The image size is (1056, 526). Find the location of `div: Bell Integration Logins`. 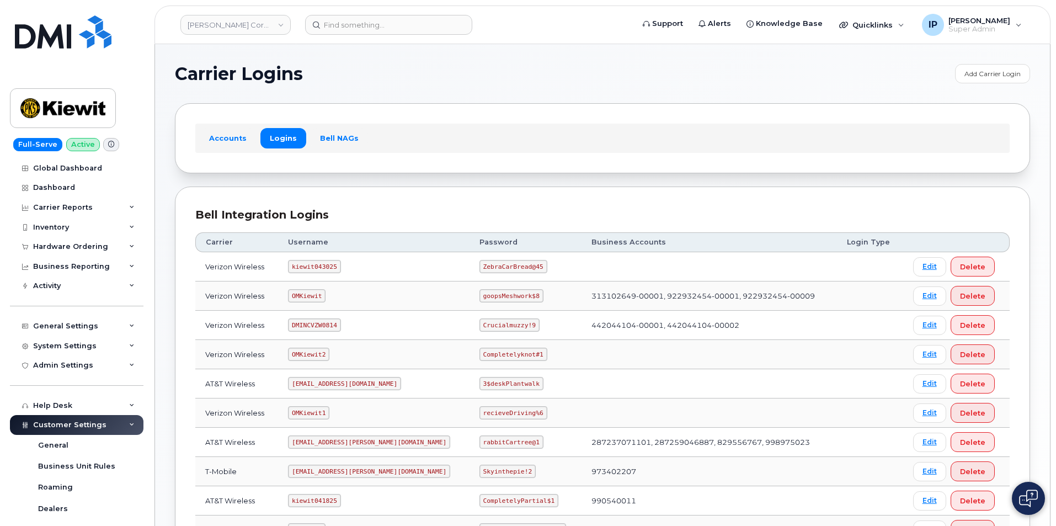

div: Bell Integration Logins is located at coordinates (602, 215).